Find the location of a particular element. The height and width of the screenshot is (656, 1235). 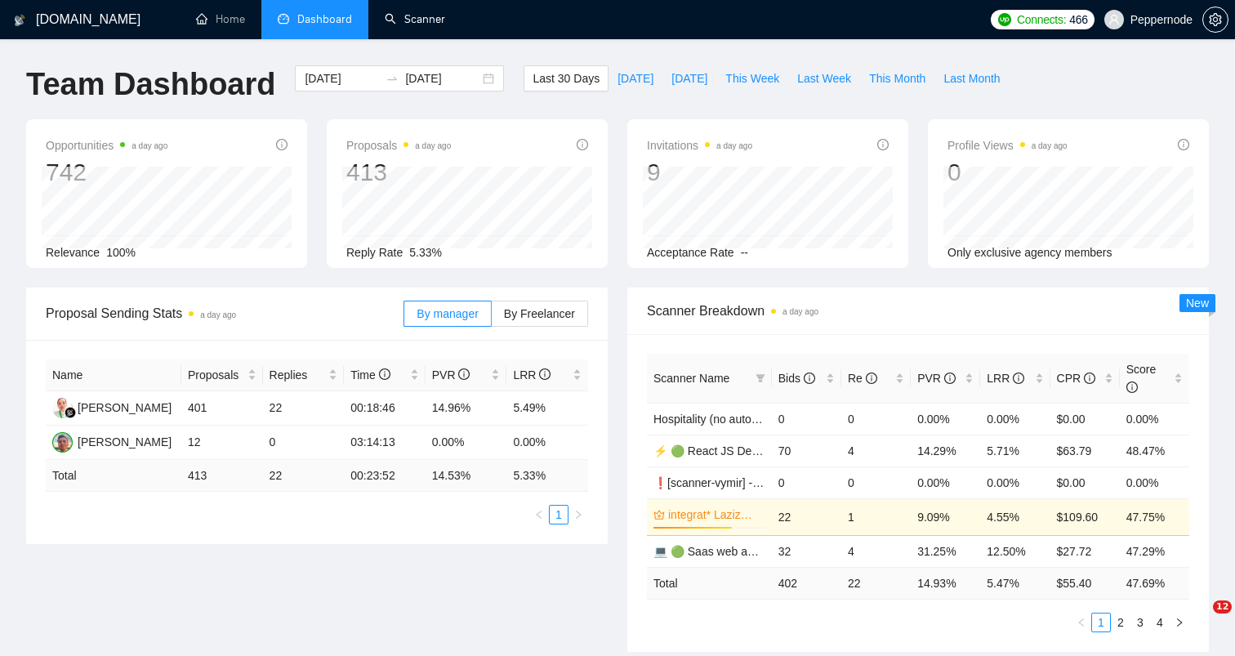

span: Proposals is located at coordinates (216, 375).